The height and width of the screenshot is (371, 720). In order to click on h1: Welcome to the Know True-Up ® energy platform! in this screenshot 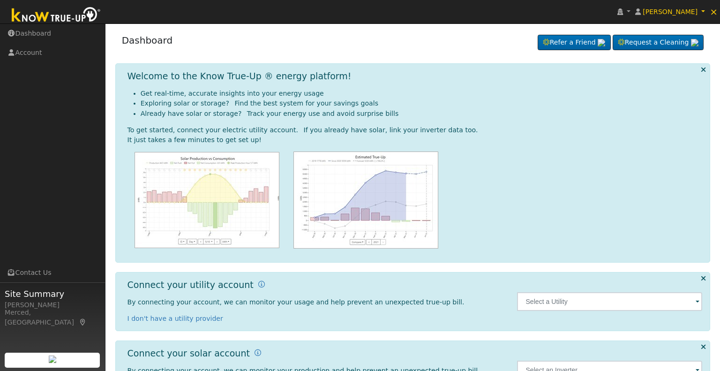, I will do `click(239, 76)`.